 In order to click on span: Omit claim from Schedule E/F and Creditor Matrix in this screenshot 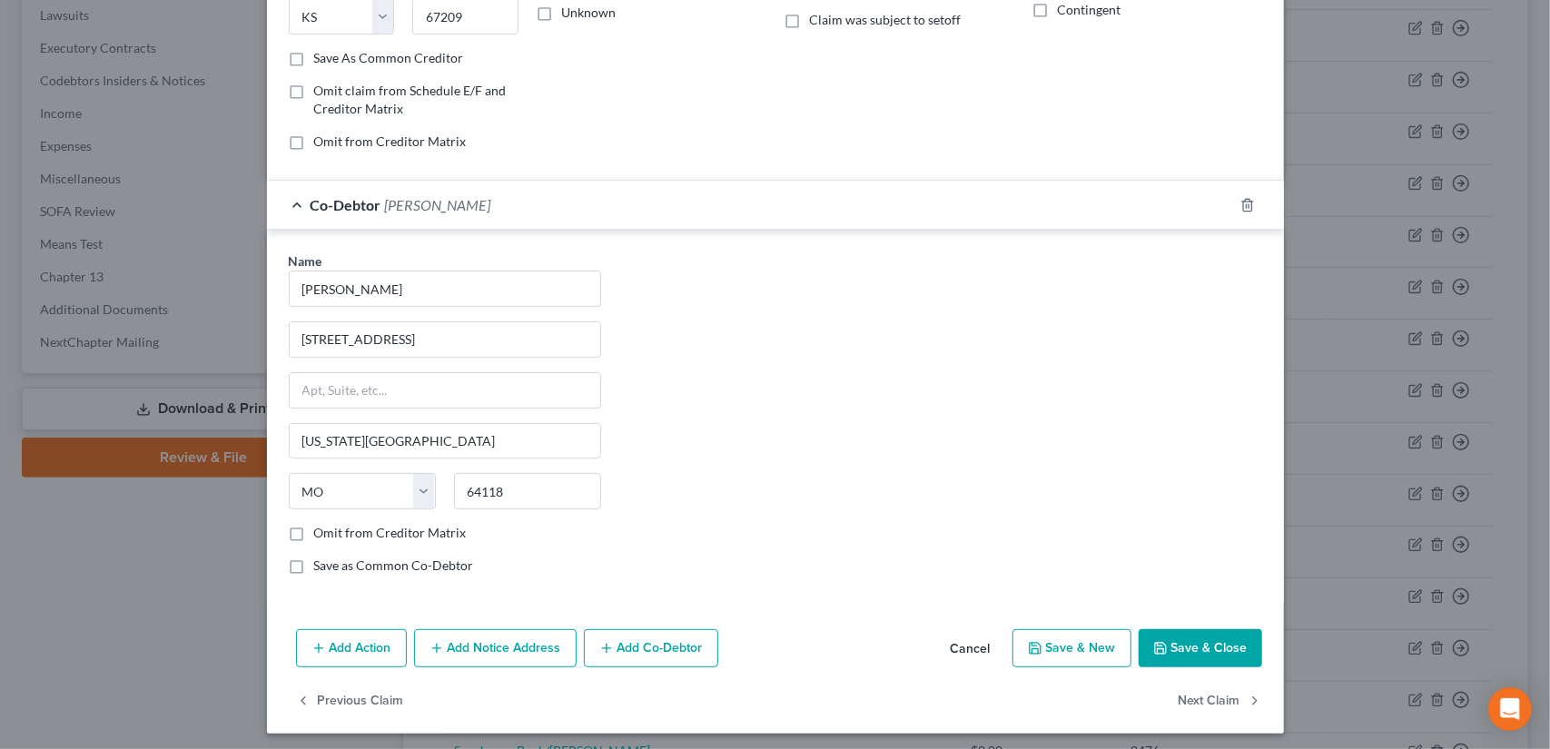, I will do `click(410, 99)`.